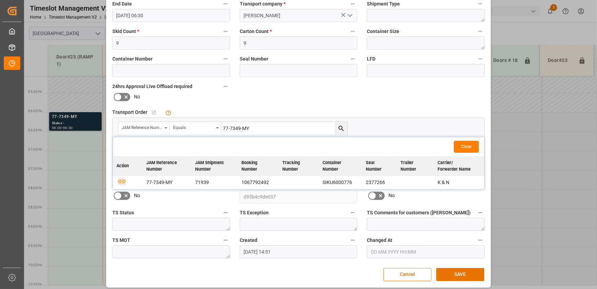 The width and height of the screenshot is (597, 289). Describe the element at coordinates (194, 127) in the screenshot. I see `div: Equals` at that location.